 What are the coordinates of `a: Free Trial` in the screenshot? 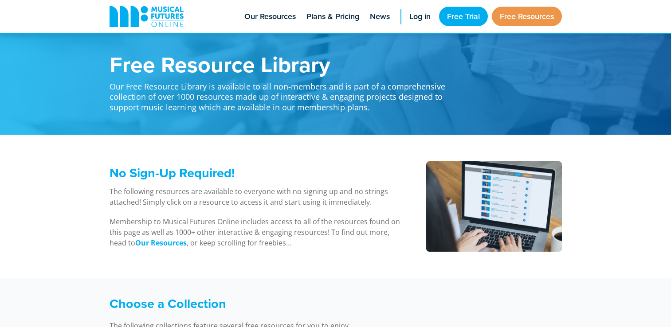 It's located at (464, 16).